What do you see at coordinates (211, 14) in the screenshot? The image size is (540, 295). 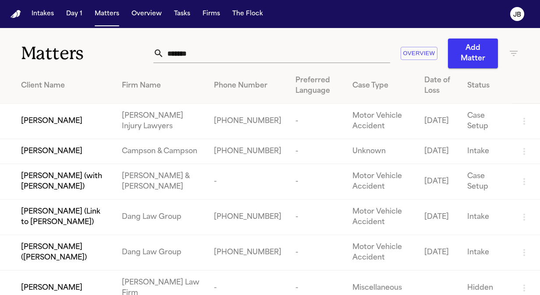 I see `a: Firms` at bounding box center [211, 14].